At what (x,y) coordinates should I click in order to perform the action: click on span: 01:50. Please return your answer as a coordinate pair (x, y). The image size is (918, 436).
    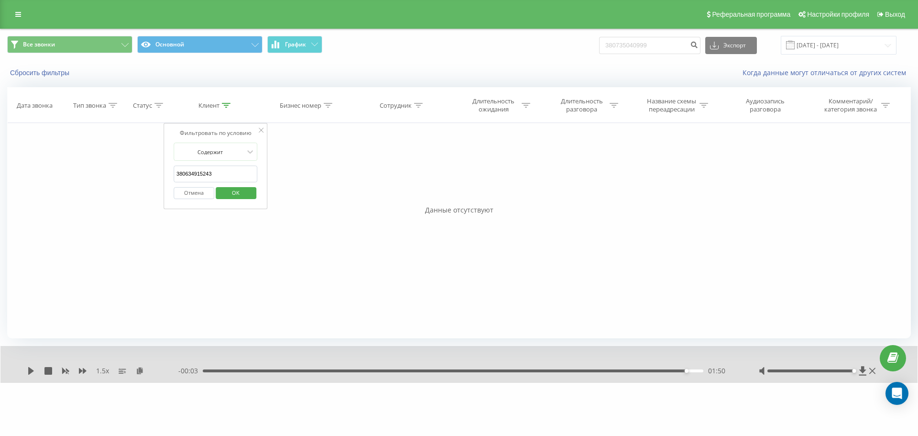
    Looking at the image, I should click on (717, 371).